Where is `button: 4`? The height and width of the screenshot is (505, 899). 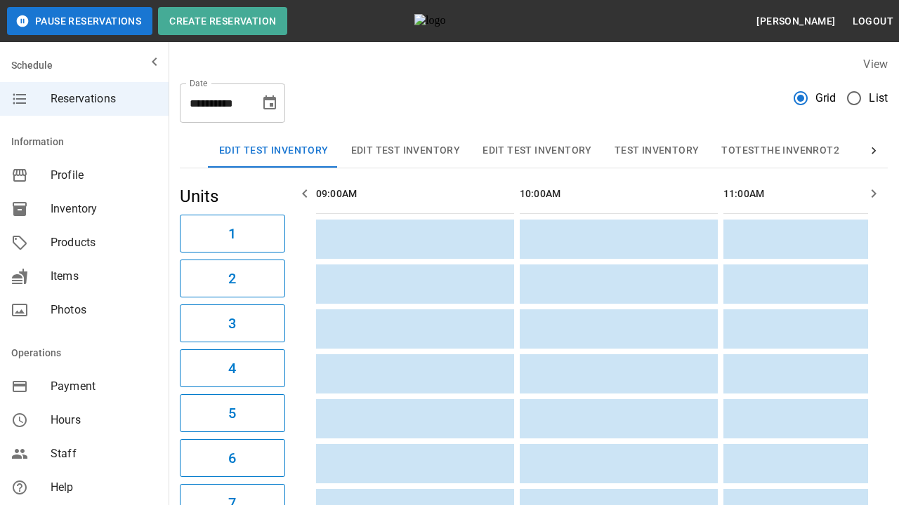 button: 4 is located at coordinates (232, 369).